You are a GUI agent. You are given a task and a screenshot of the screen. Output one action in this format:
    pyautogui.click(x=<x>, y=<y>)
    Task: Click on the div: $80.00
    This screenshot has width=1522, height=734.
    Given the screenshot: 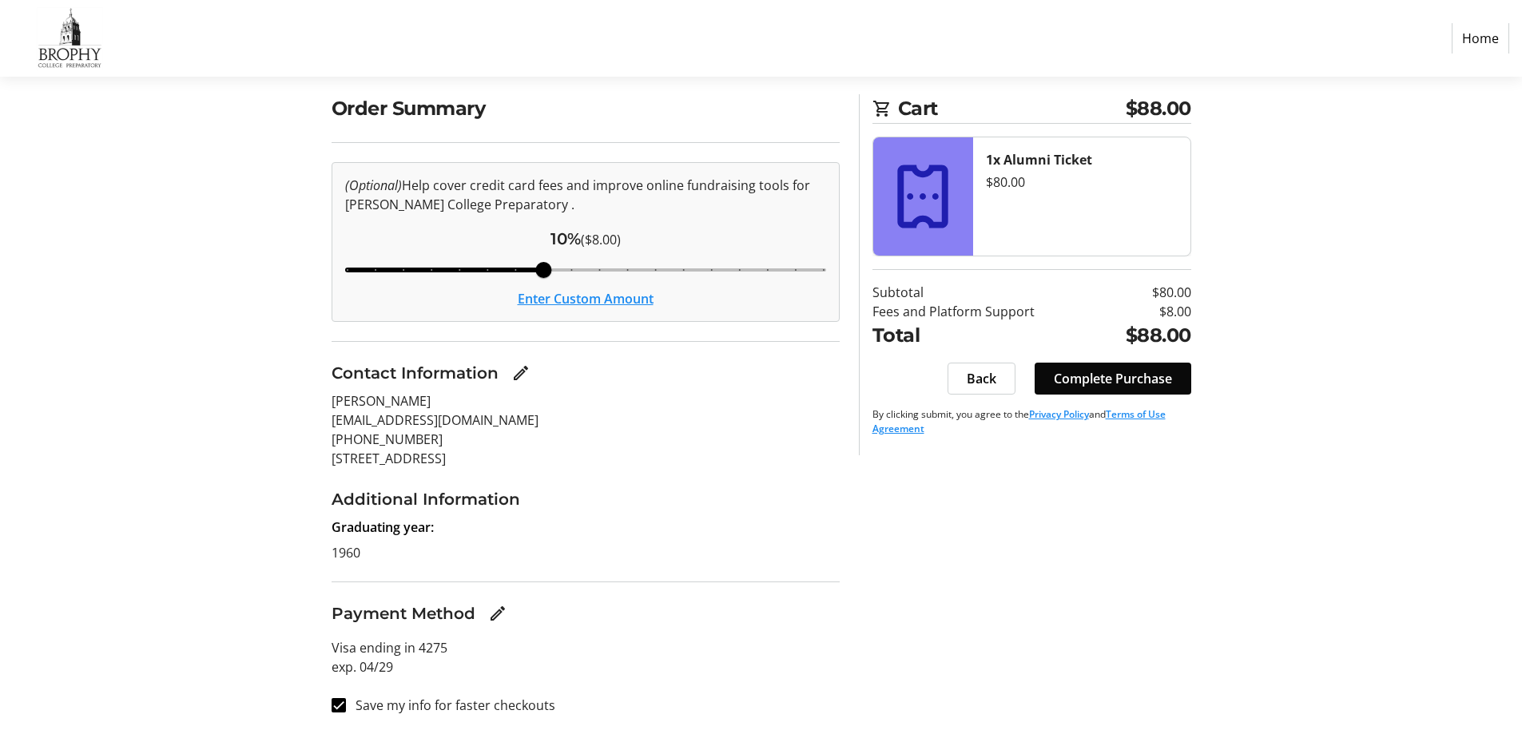 What is the action you would take?
    pyautogui.click(x=1082, y=182)
    